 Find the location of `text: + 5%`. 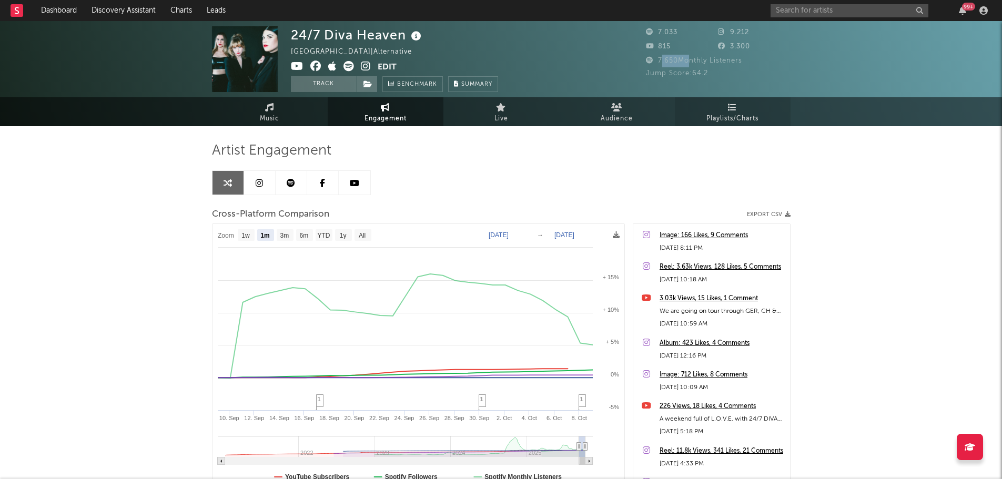

text: + 5% is located at coordinates (612, 342).